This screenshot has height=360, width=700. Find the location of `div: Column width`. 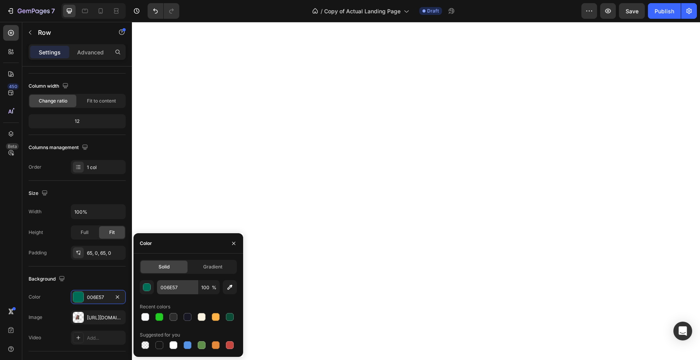

div: Column width is located at coordinates (49, 86).